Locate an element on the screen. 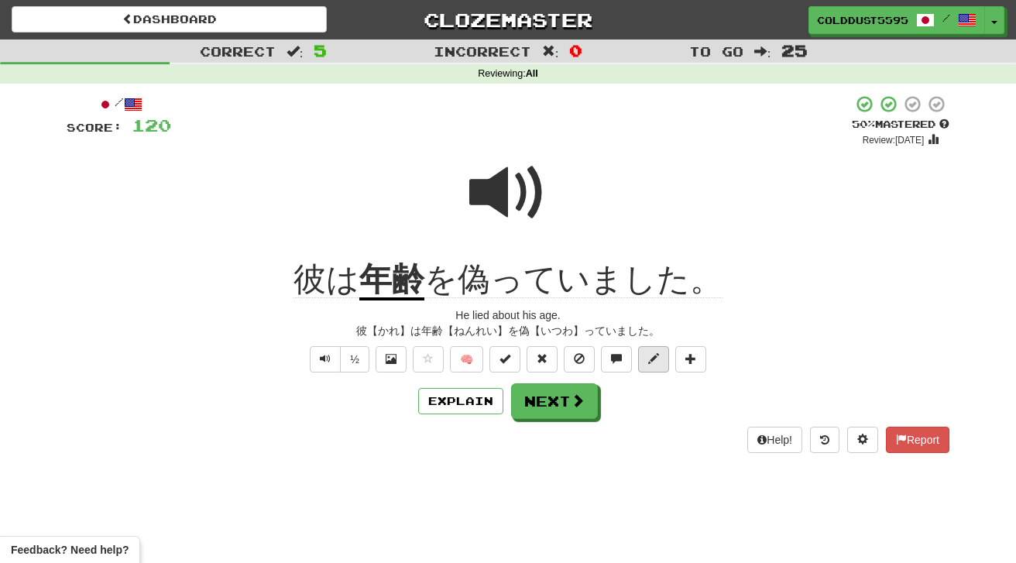 The width and height of the screenshot is (1016, 563). button: Help! is located at coordinates (774, 440).